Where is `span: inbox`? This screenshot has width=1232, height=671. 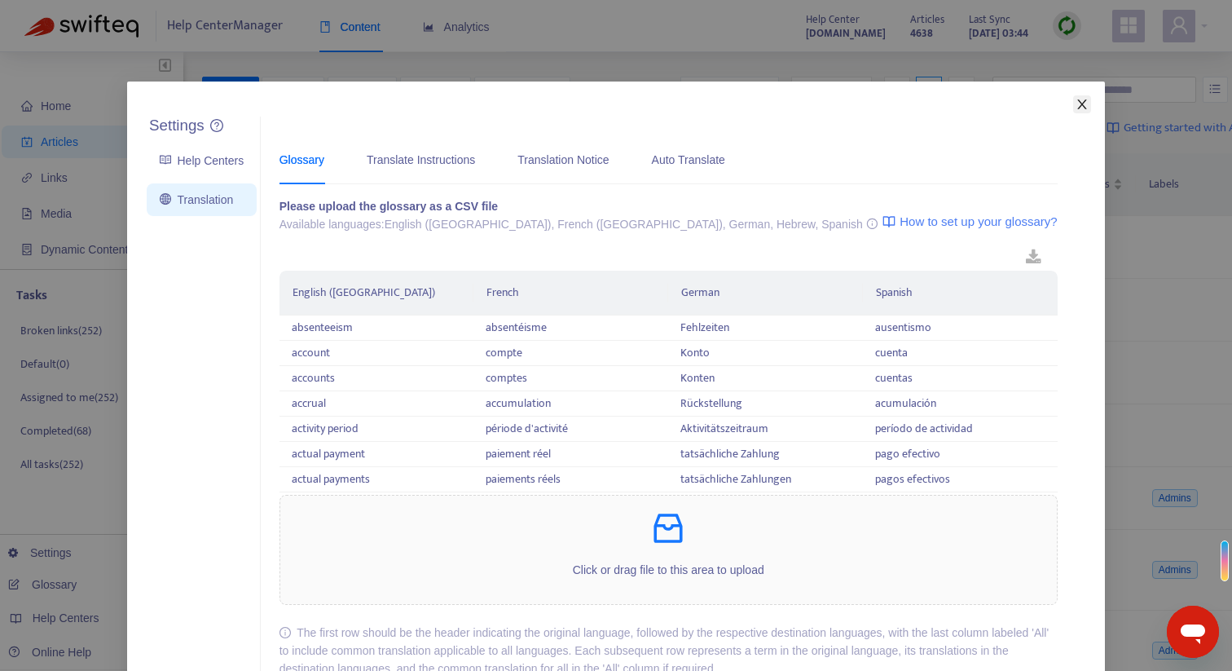 span: inbox is located at coordinates (668, 528).